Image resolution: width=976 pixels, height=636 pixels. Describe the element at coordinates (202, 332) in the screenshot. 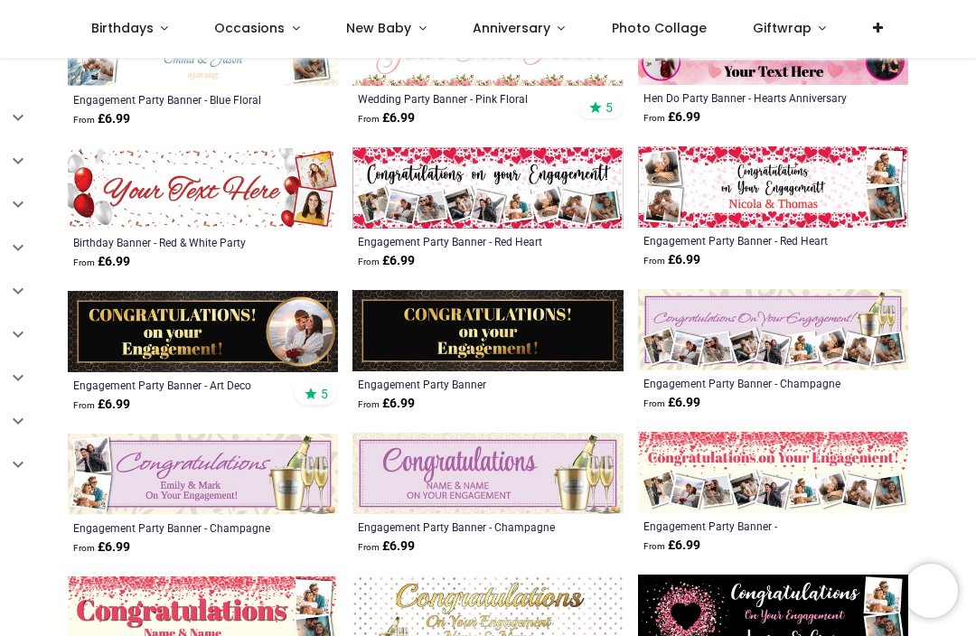

I see `img: Personalised Engagement Party Banner - Art Deco - 1 Photo Upload` at that location.